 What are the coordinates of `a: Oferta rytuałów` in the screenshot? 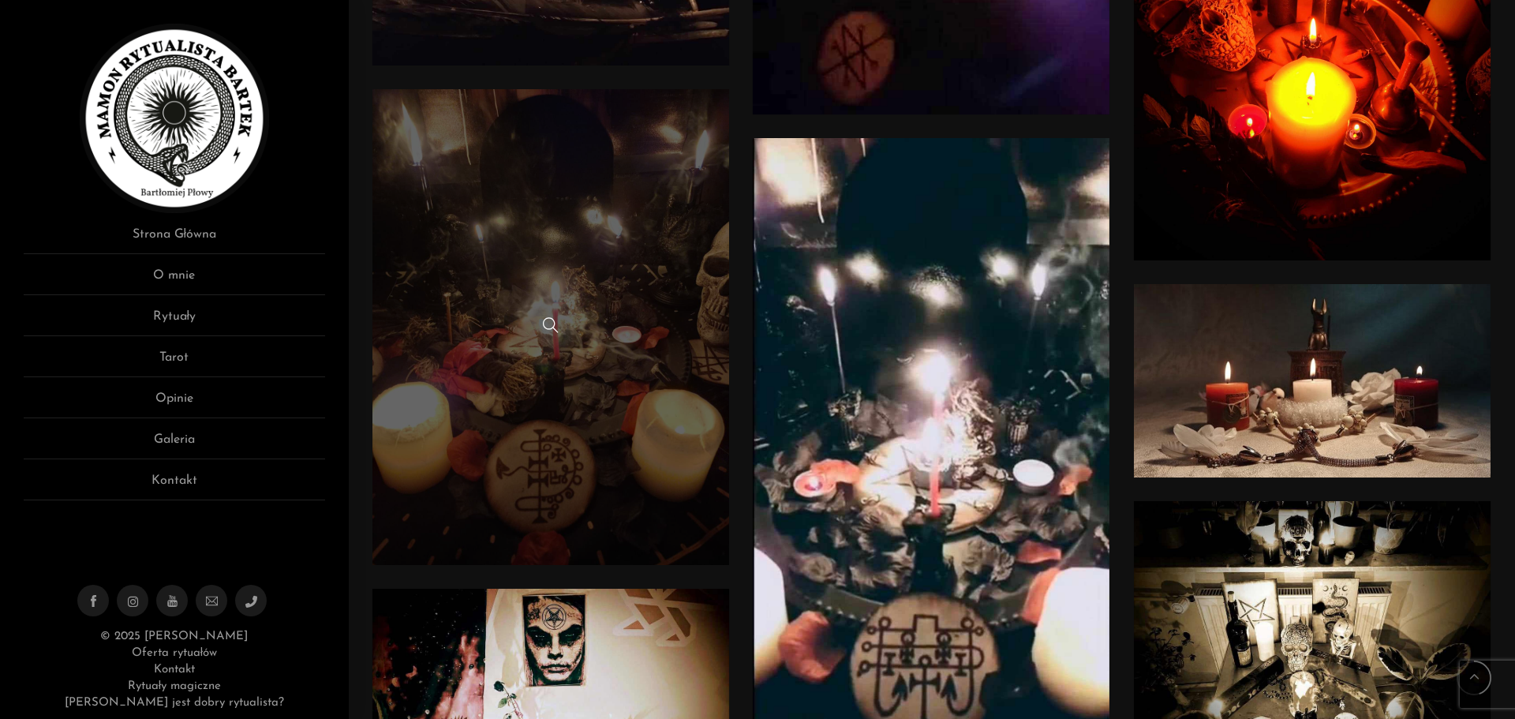 It's located at (174, 652).